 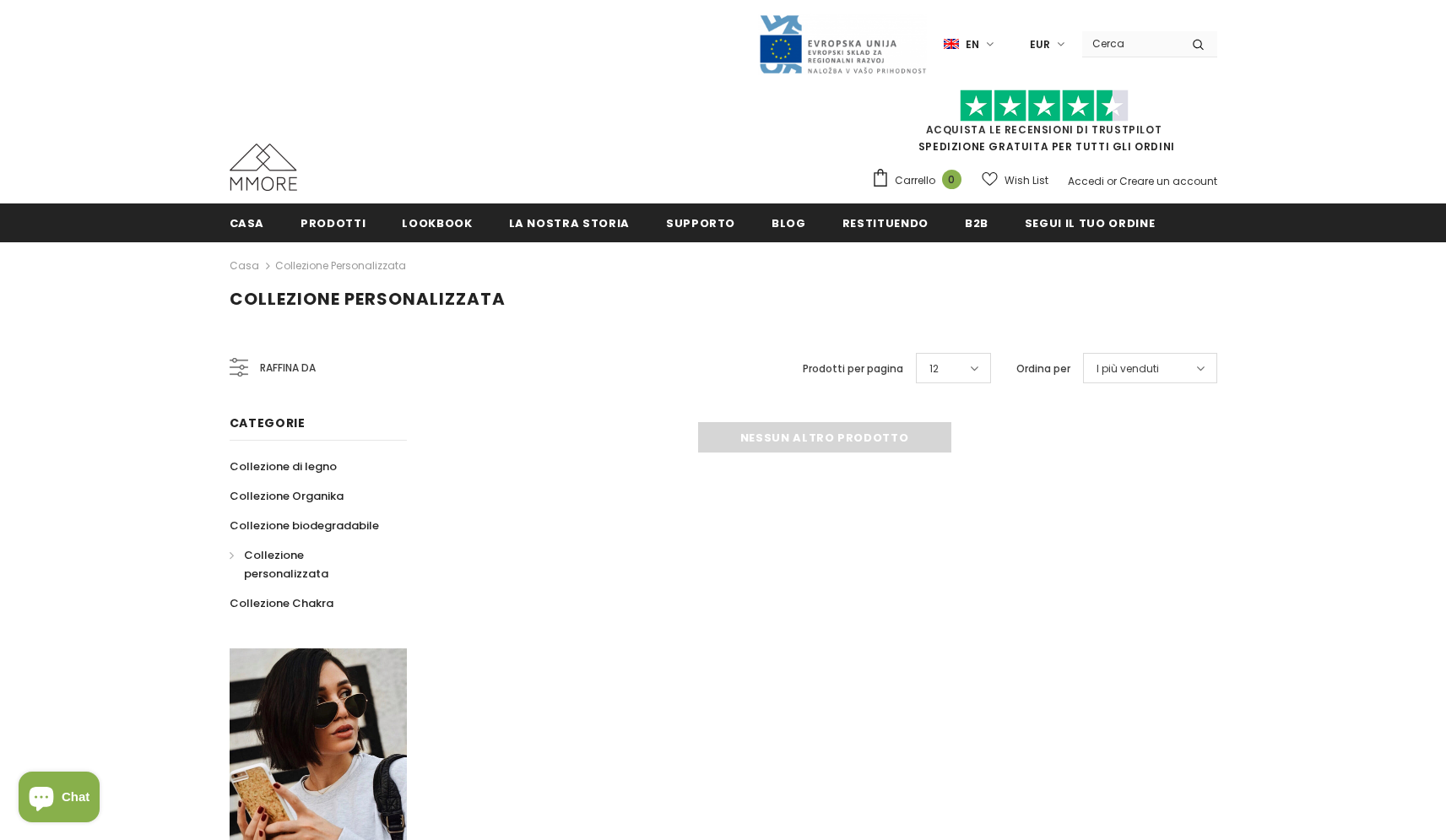 I want to click on a: Wish List, so click(x=1015, y=179).